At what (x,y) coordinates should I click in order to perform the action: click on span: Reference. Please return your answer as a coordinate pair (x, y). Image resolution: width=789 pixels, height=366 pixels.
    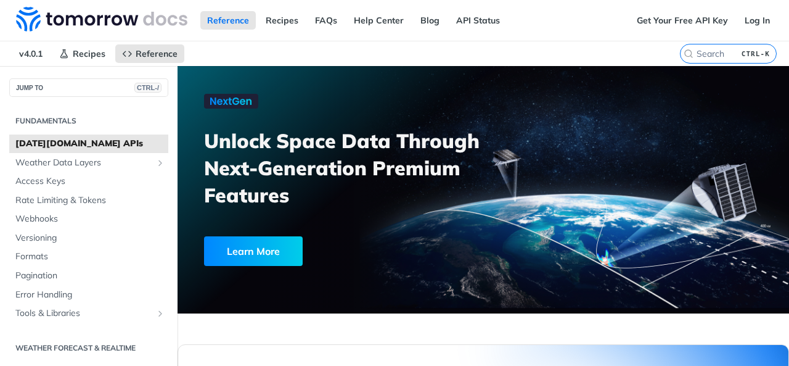
    Looking at the image, I should click on (157, 54).